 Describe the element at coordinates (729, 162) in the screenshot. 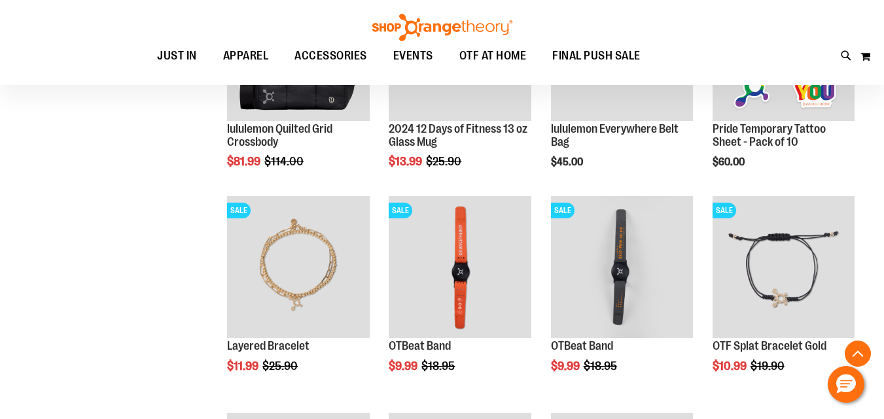

I see `span: $60.00` at that location.